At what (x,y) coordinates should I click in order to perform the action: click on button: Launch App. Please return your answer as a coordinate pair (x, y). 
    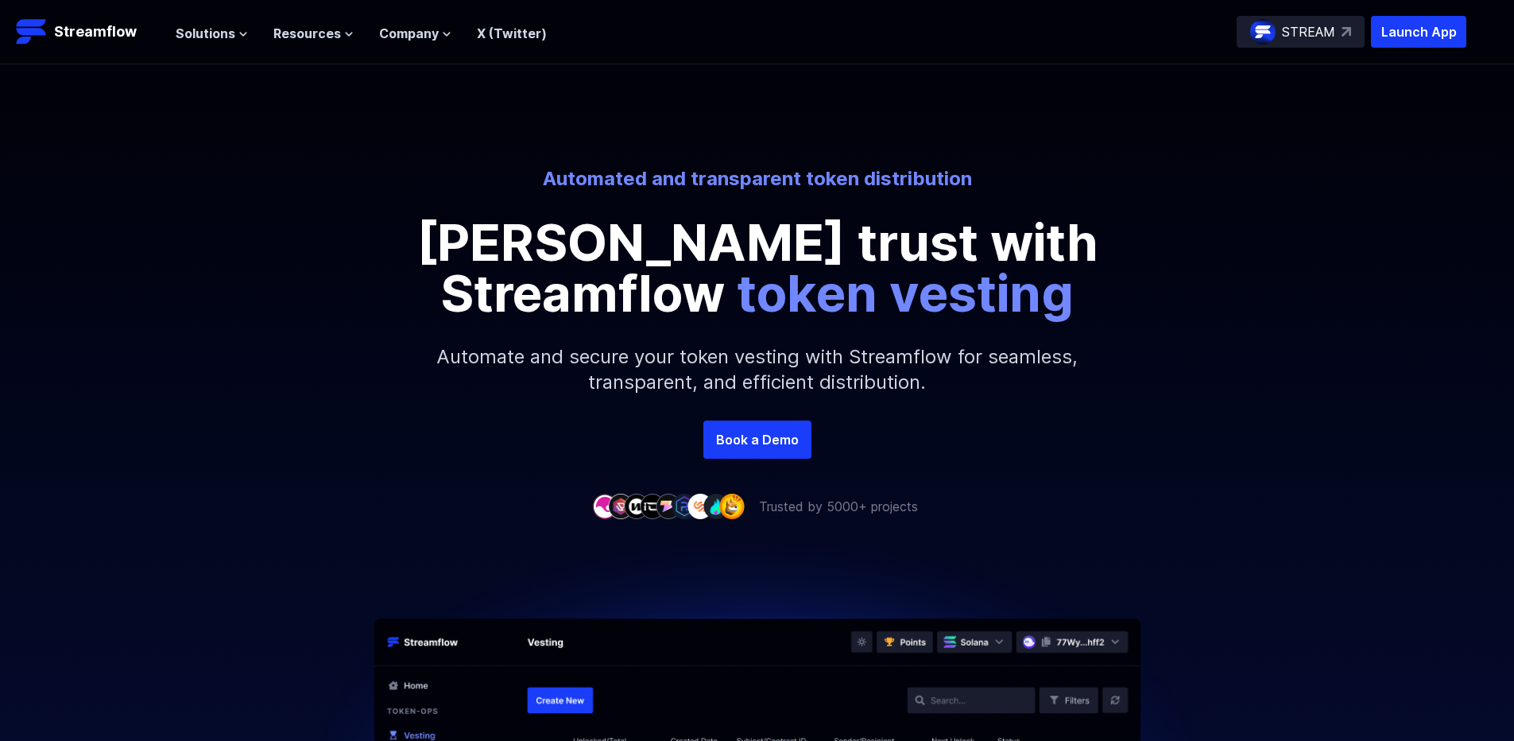
    Looking at the image, I should click on (1419, 32).